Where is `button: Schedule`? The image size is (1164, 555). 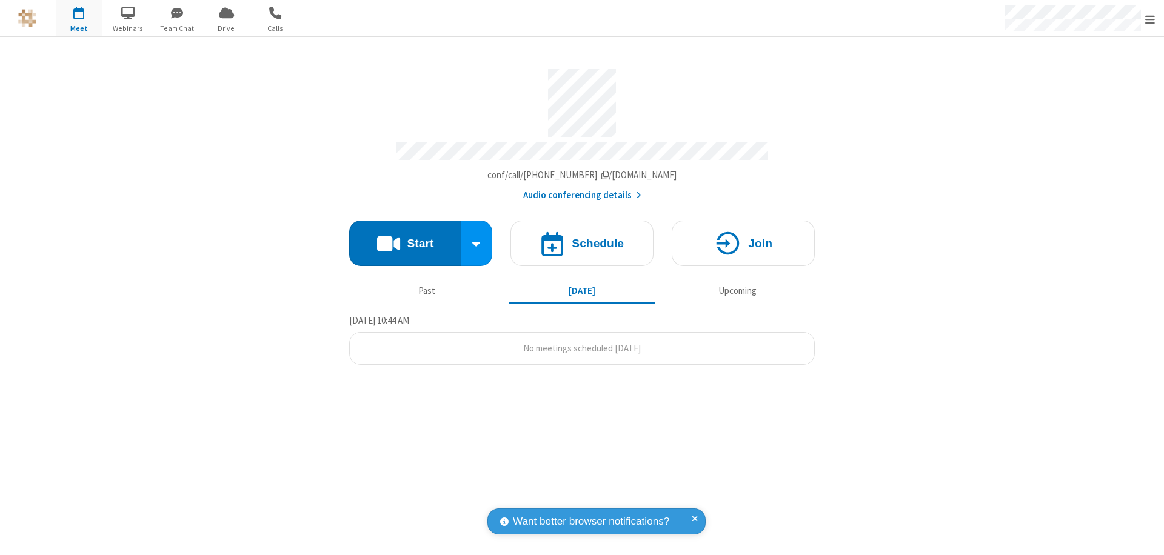
button: Schedule is located at coordinates (582, 243).